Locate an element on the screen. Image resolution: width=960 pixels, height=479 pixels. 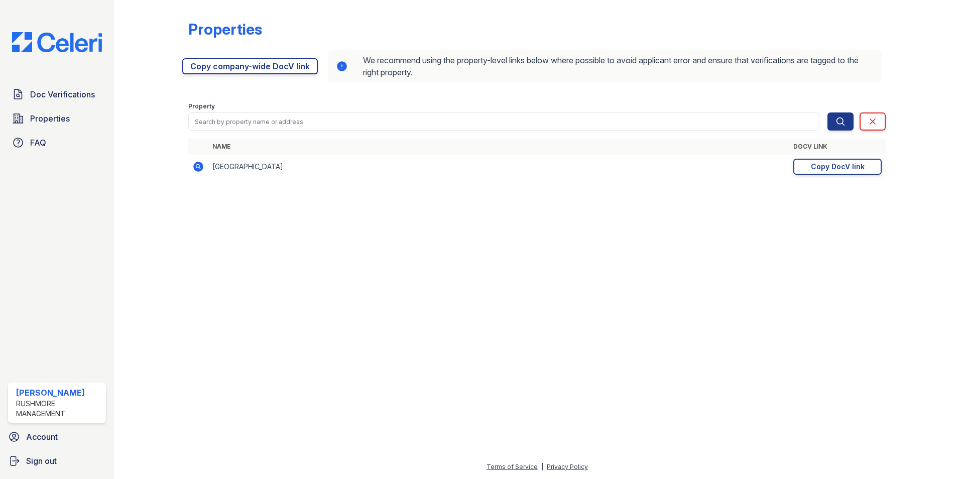
span: FAQ is located at coordinates (38, 143).